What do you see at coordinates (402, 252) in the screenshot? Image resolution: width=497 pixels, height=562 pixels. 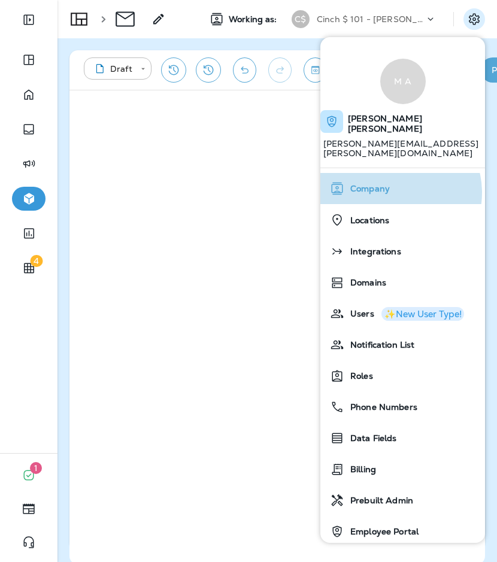 I see `button: Integrations` at bounding box center [402, 252].